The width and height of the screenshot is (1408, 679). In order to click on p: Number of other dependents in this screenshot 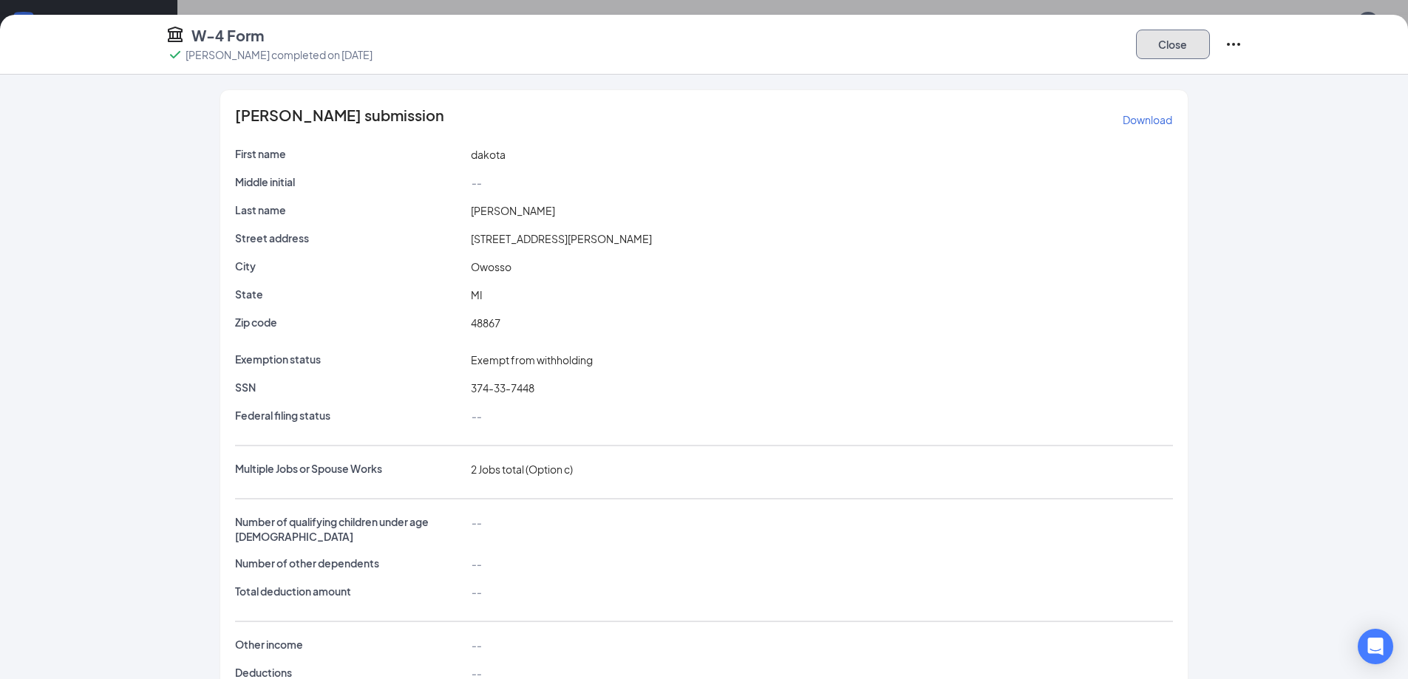, I will do `click(350, 563)`.